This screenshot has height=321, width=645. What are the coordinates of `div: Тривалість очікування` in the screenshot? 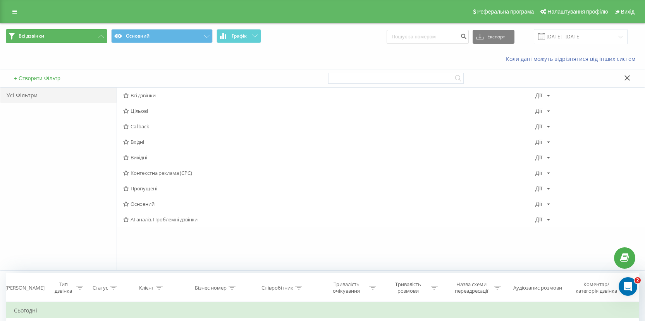 It's located at (347, 288).